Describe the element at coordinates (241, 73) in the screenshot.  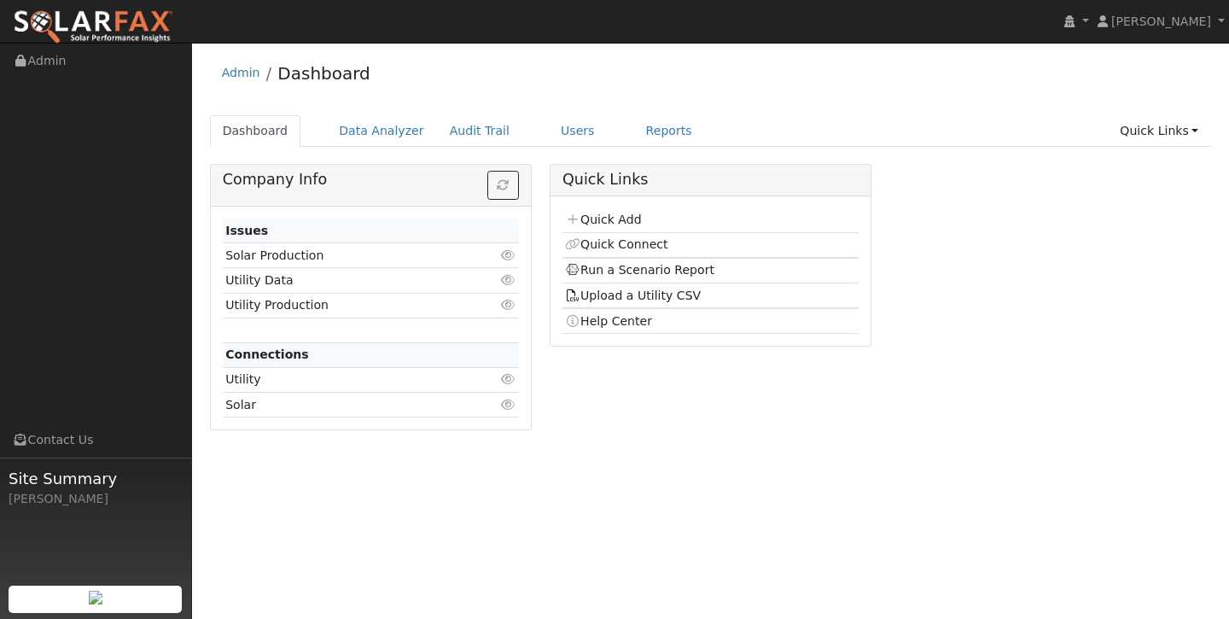
I see `a: Admin` at that location.